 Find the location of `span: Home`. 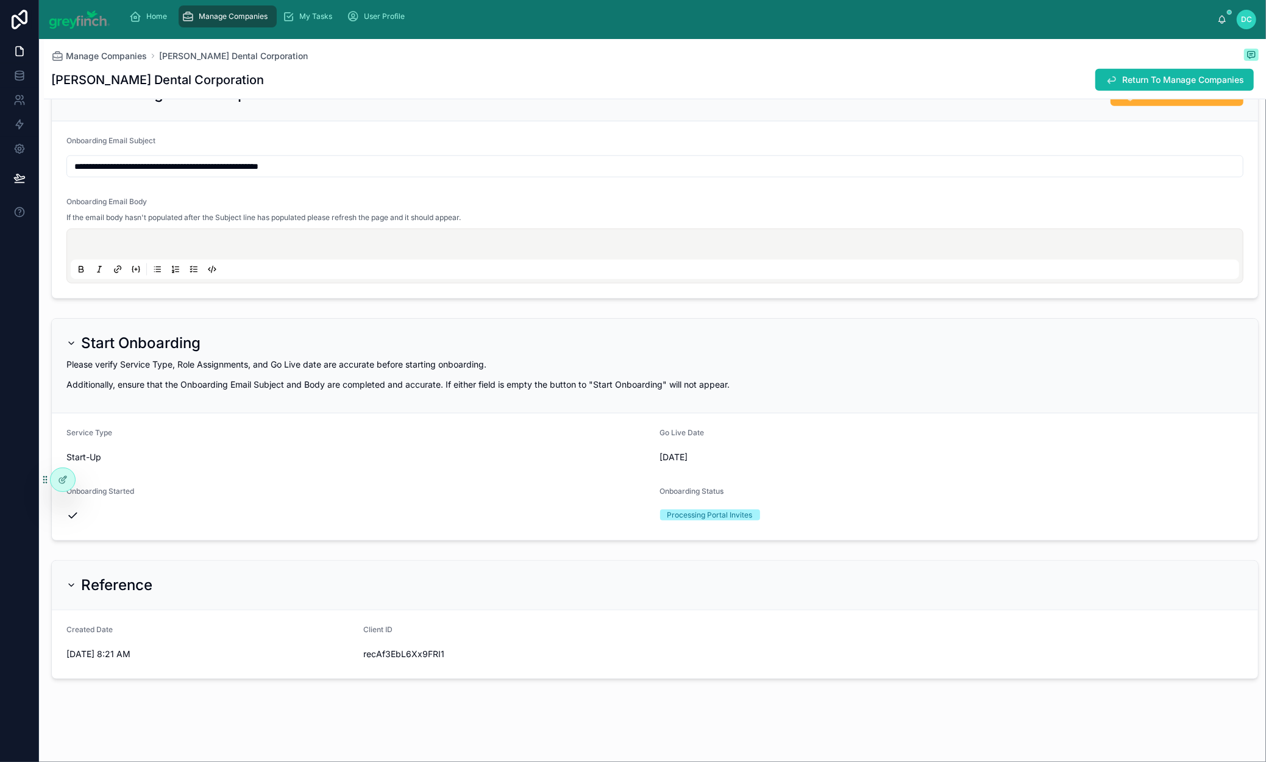

span: Home is located at coordinates (157, 16).